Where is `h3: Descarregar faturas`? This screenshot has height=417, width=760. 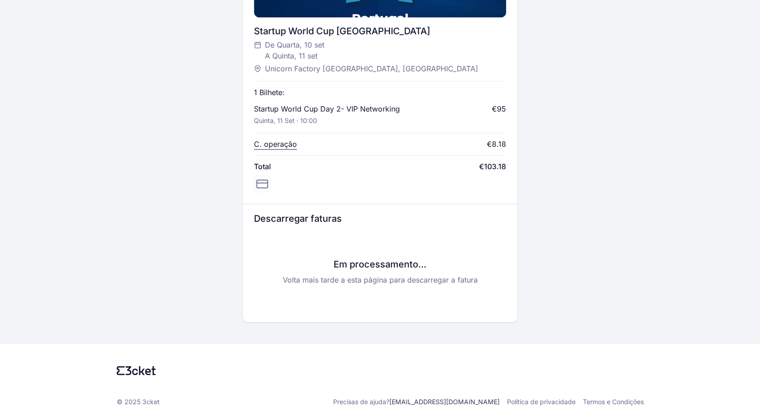 h3: Descarregar faturas is located at coordinates (380, 219).